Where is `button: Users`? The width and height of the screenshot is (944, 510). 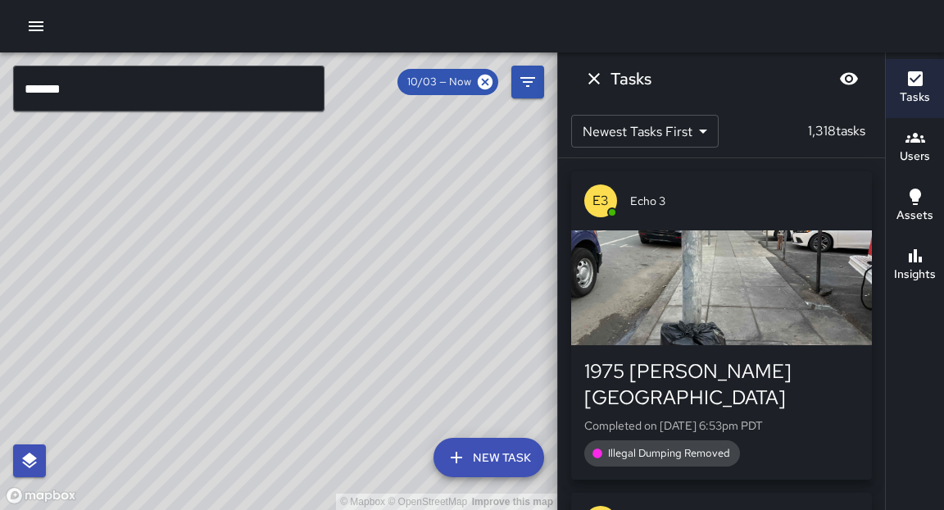
button: Users is located at coordinates (914, 147).